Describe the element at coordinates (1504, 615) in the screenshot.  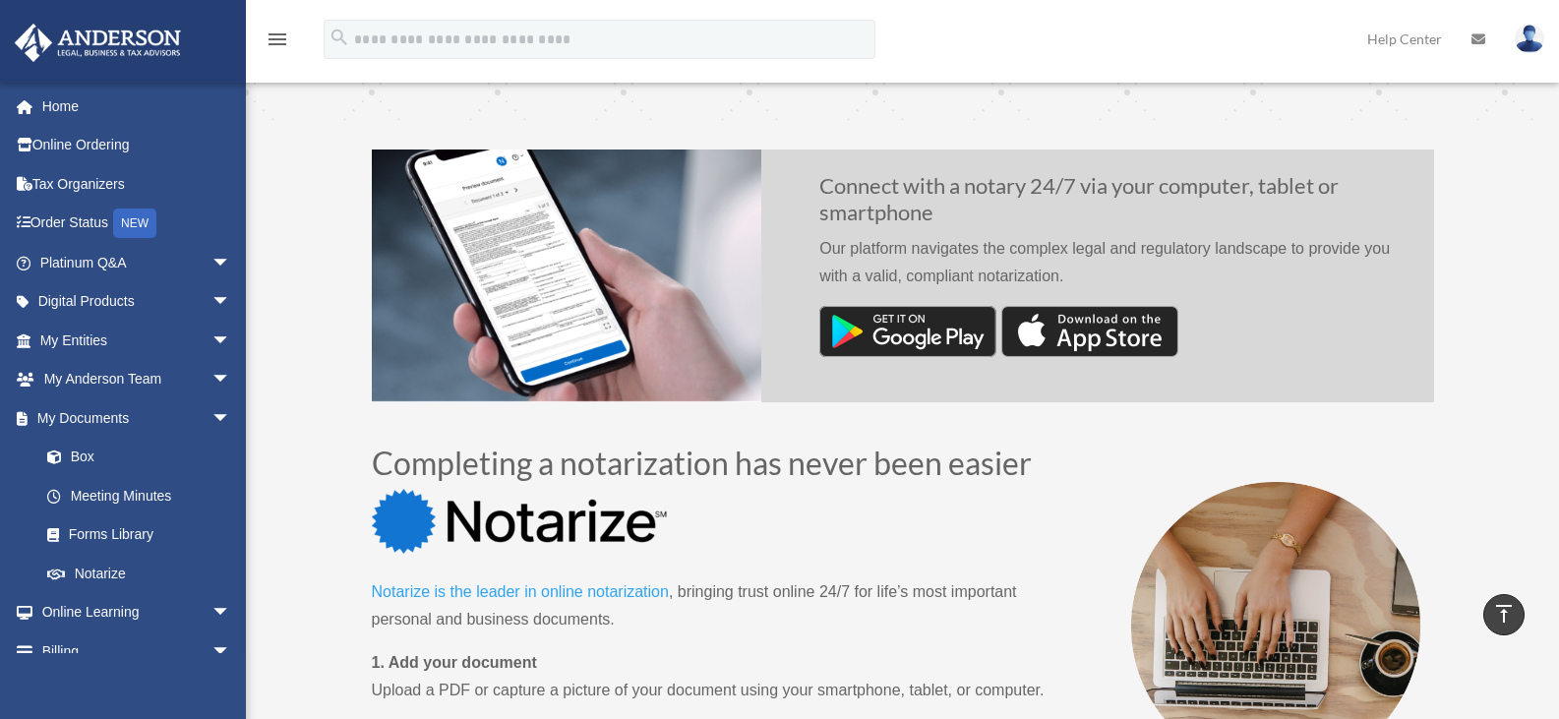
I see `a: vertical_align_top` at that location.